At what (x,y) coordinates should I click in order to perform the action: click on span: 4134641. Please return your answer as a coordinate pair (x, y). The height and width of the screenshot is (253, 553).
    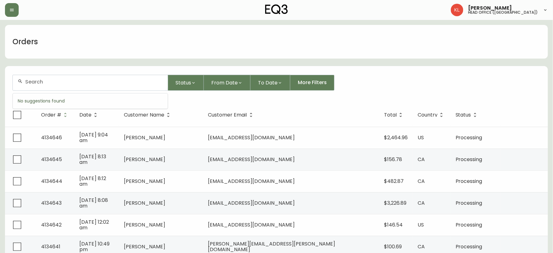
    Looking at the image, I should click on (51, 246).